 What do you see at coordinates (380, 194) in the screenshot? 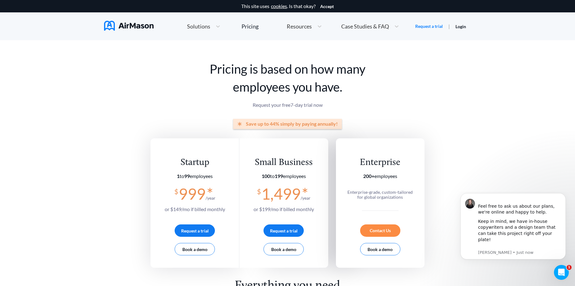
I see `span: Enterprise-grade, custom-tailored for global organizations` at bounding box center [380, 194].